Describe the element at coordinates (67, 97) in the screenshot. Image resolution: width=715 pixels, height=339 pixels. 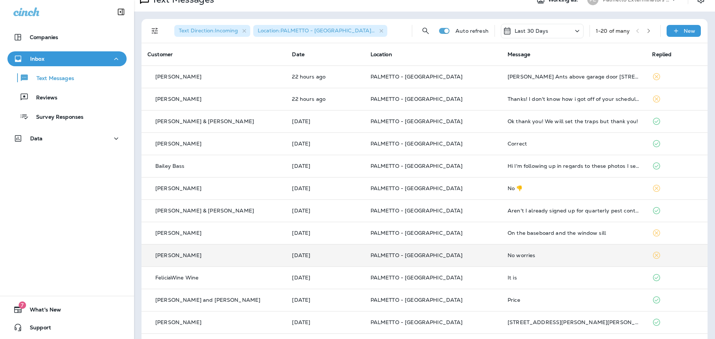
I see `button: Reviews` at that location.